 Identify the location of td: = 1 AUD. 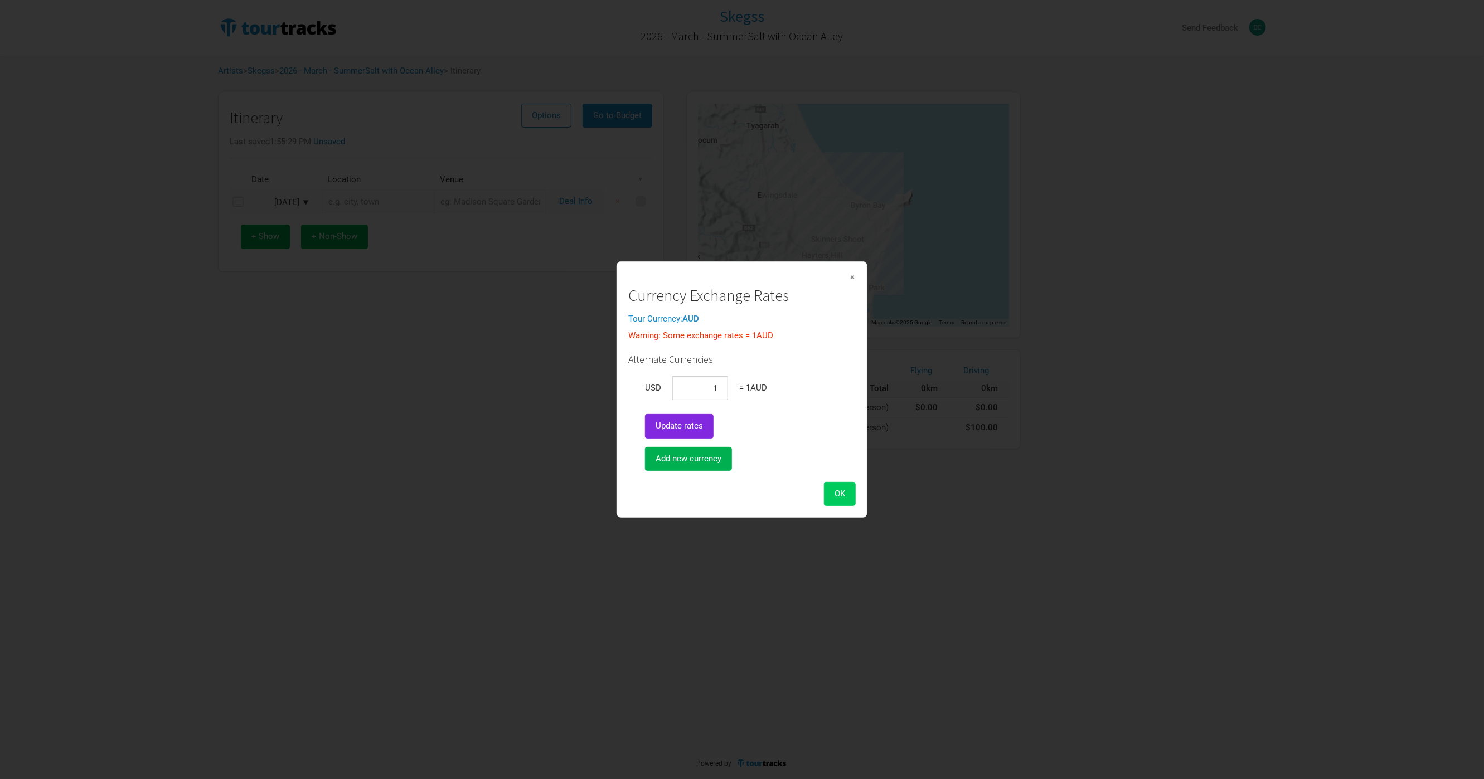
(753, 388).